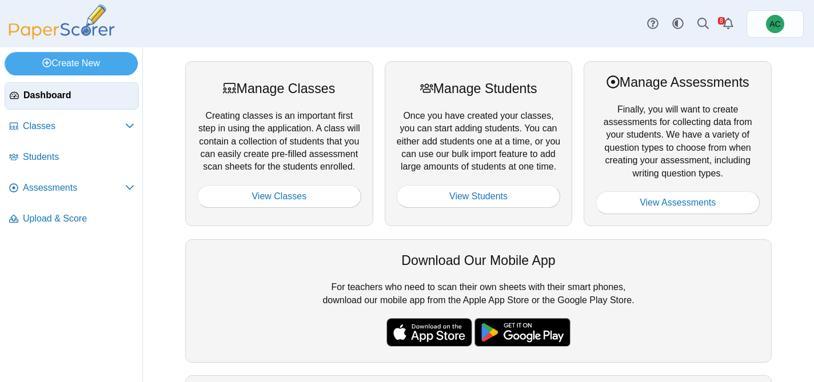 This screenshot has height=382, width=814. I want to click on a: View Classes, so click(279, 197).